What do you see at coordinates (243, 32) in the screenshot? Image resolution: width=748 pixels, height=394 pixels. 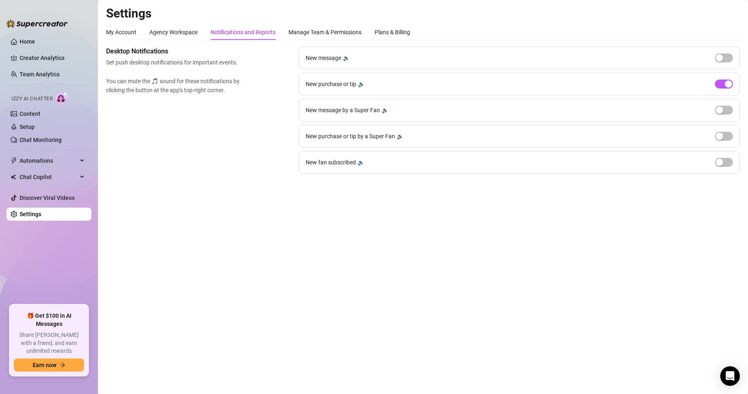 I see `div: Notifications and Reports` at bounding box center [243, 32].